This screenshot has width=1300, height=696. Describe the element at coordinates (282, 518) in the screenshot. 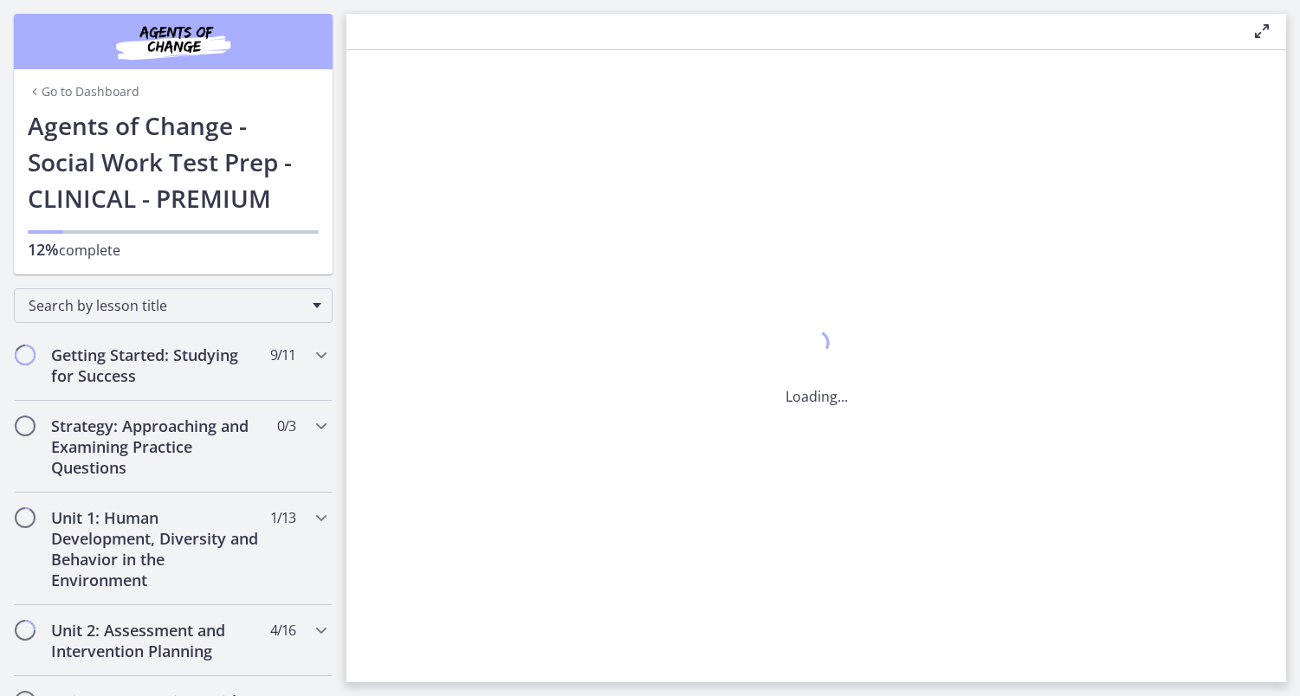

I see `span: 1 / 13` at that location.